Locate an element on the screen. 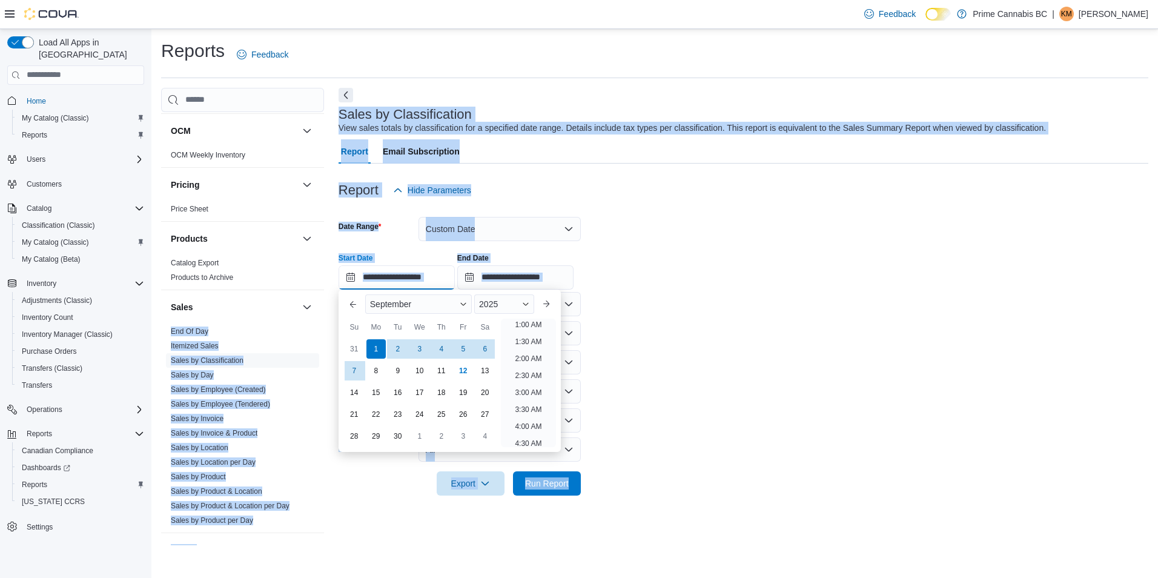 The image size is (1158, 578). div: day-14 is located at coordinates (354, 392).